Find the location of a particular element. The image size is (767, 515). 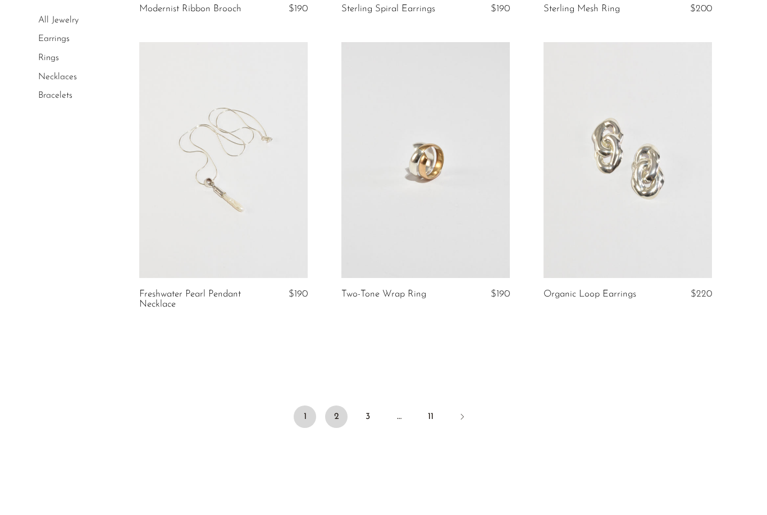

a: Necklaces is located at coordinates (57, 77).